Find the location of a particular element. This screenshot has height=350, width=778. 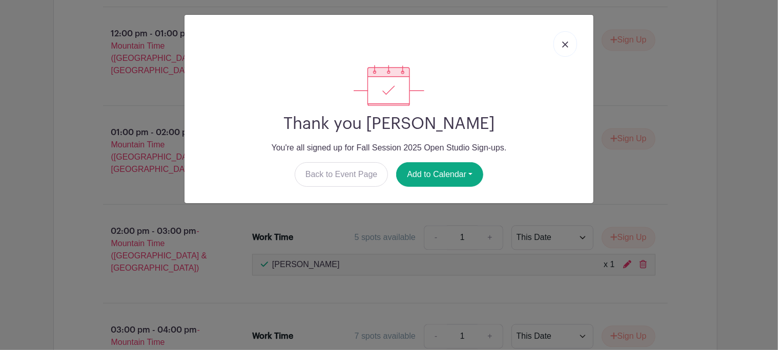

a: Back to Event Page is located at coordinates (341, 175).